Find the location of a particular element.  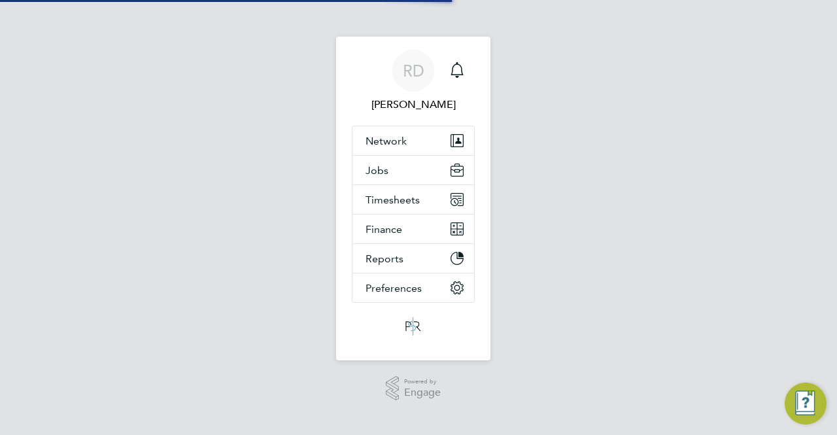

nav: Main navigation is located at coordinates (413, 198).